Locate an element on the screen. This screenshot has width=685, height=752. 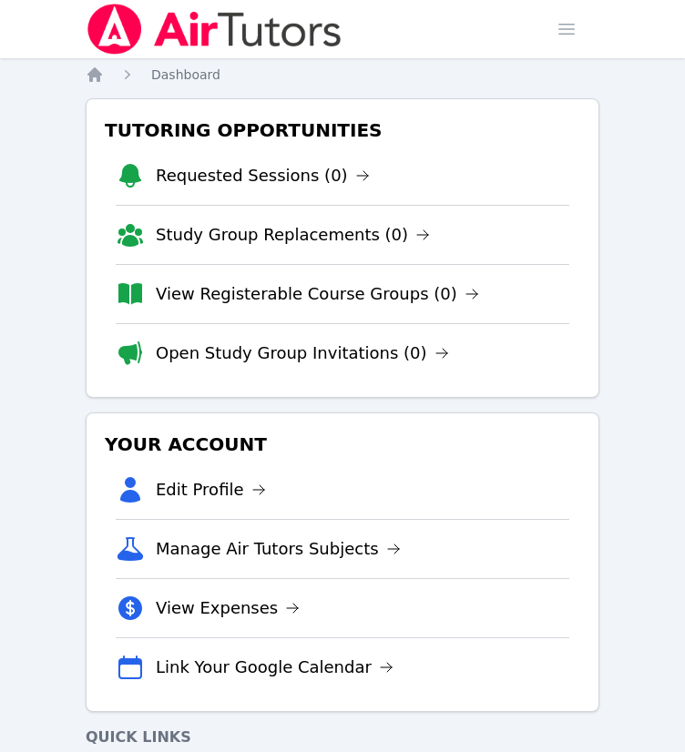
a: Manage Air Tutors Subjects is located at coordinates (278, 549).